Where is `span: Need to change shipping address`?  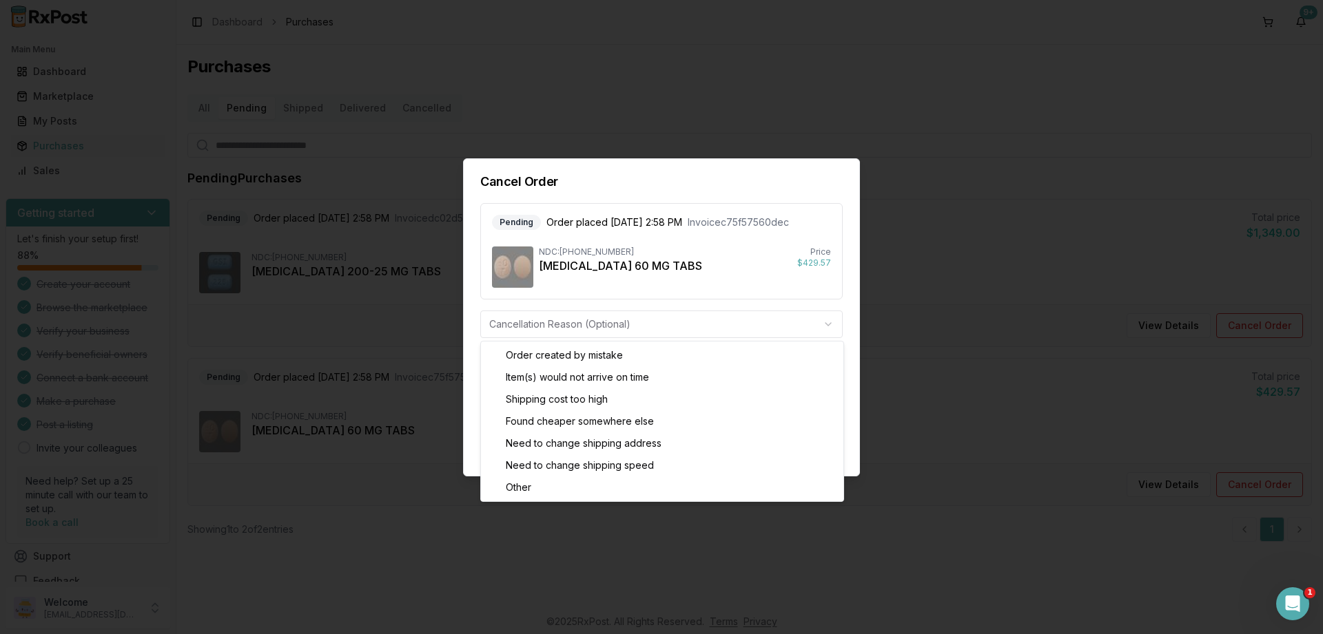 span: Need to change shipping address is located at coordinates (583, 444).